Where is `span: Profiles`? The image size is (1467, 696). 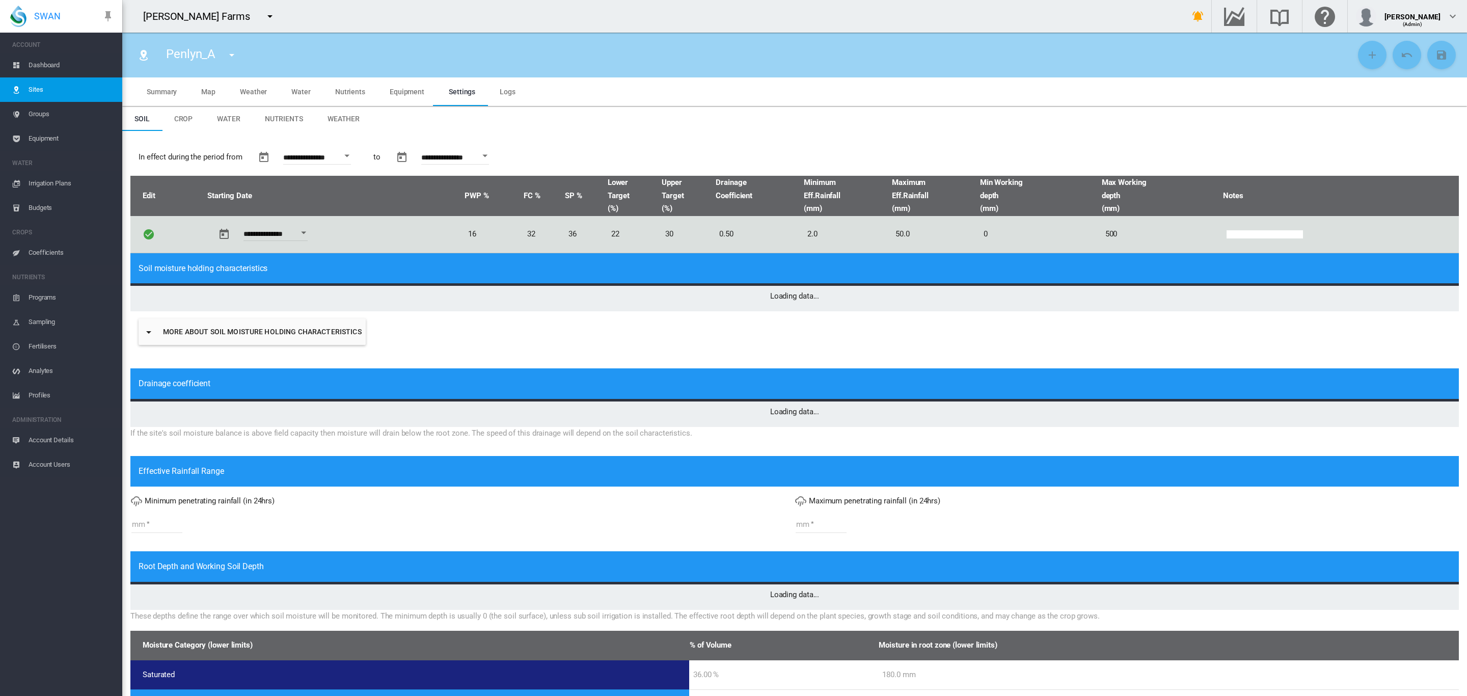 span: Profiles is located at coordinates (71, 395).